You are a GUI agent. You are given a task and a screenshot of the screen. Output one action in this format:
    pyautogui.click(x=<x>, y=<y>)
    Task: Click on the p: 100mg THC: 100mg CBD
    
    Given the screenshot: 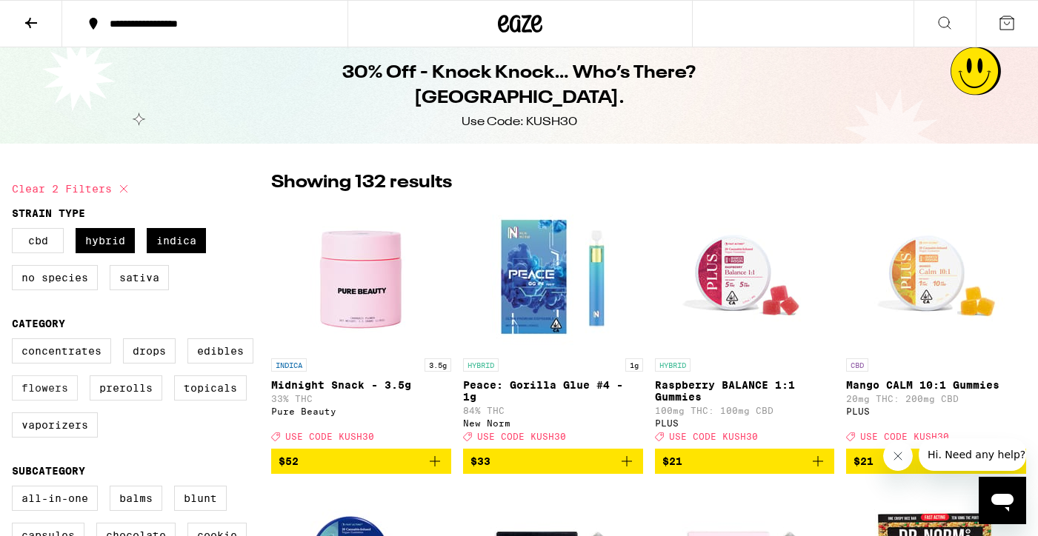 What is the action you would take?
    pyautogui.click(x=745, y=411)
    